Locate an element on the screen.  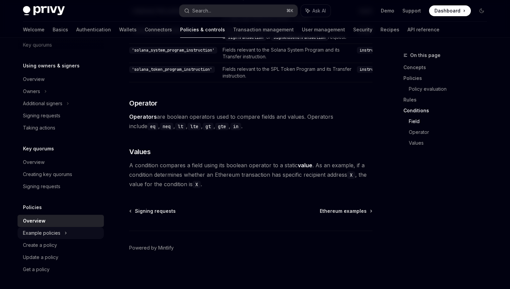
div: Example policies is located at coordinates (41, 233).